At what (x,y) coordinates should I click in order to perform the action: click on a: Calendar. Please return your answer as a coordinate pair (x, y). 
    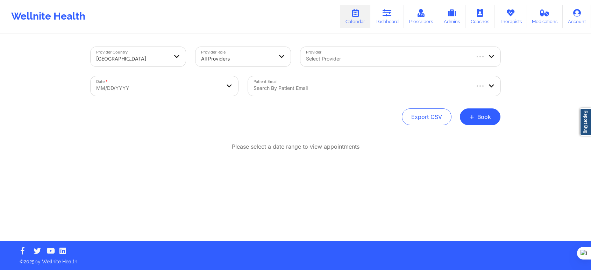
    Looking at the image, I should click on (355, 16).